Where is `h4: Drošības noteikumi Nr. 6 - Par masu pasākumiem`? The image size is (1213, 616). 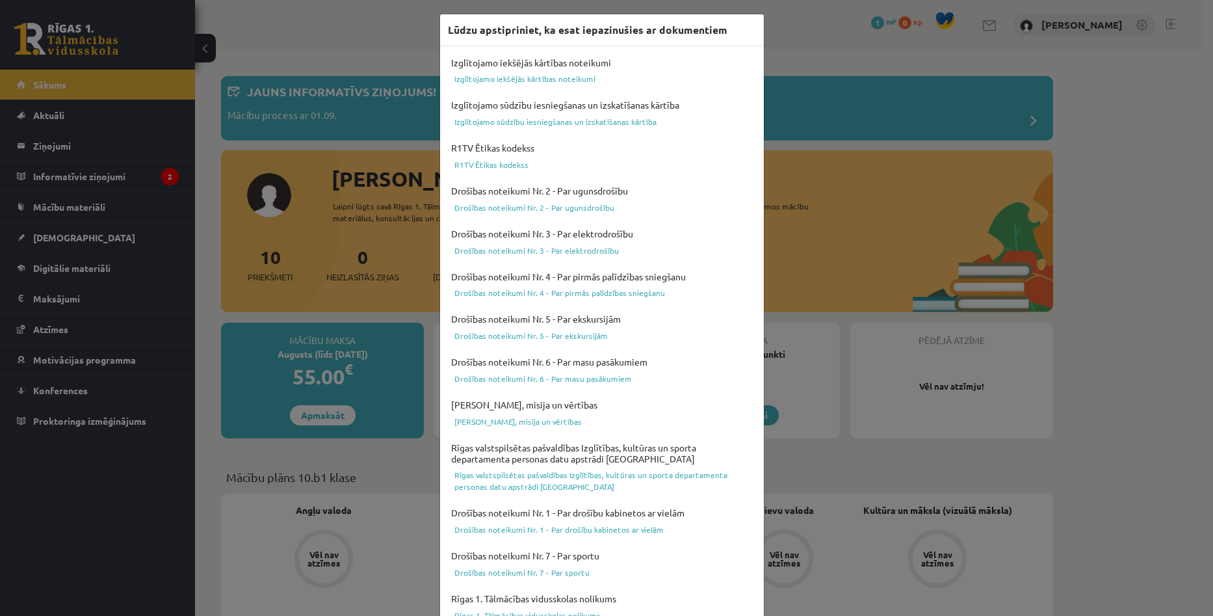 h4: Drošības noteikumi Nr. 6 - Par masu pasākumiem is located at coordinates (602, 362).